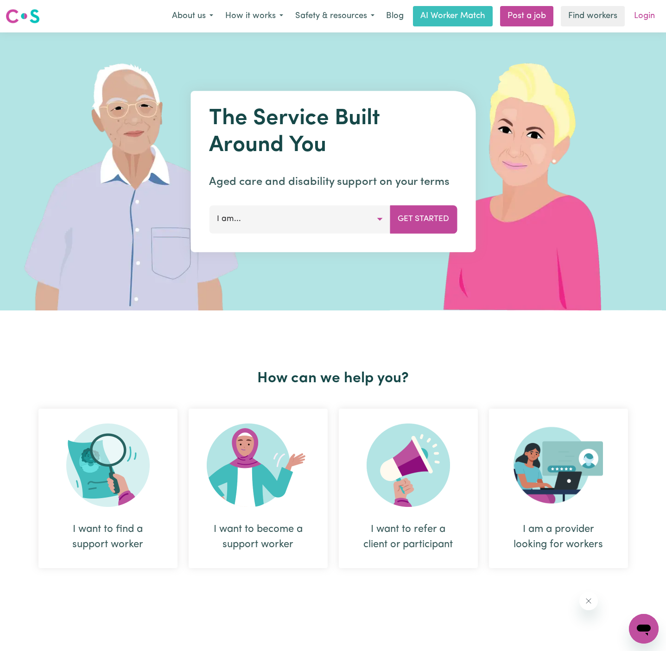  What do you see at coordinates (192, 16) in the screenshot?
I see `button: About us` at bounding box center [192, 16].